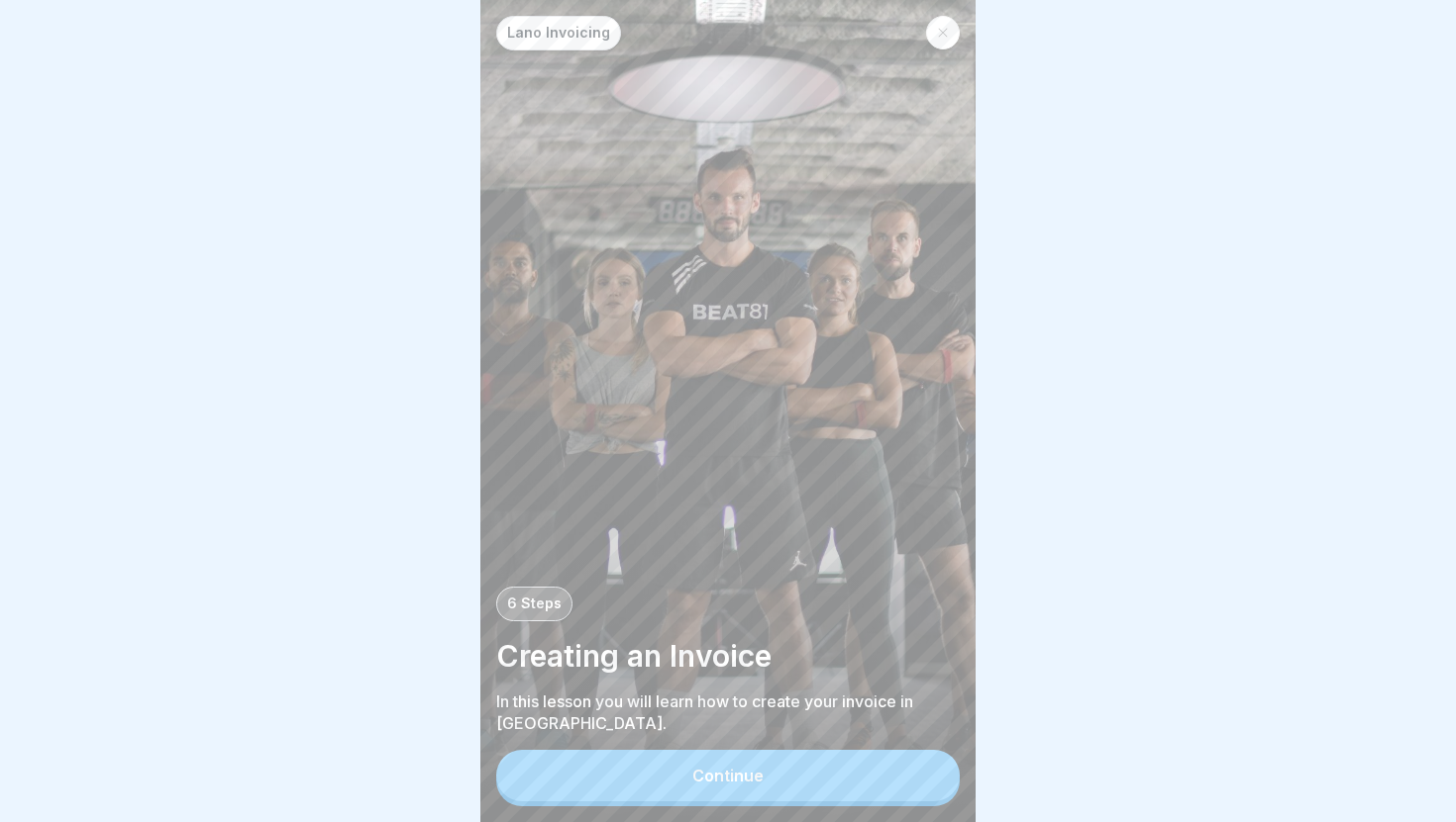 This screenshot has width=1456, height=822. What do you see at coordinates (534, 603) in the screenshot?
I see `p: 6 Steps` at bounding box center [534, 603].